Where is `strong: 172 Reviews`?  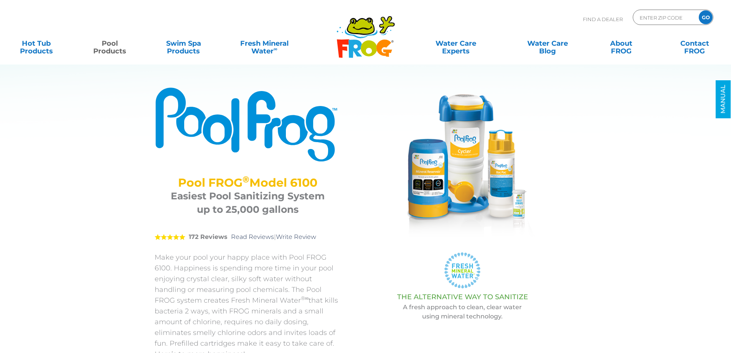 strong: 172 Reviews is located at coordinates (208, 236).